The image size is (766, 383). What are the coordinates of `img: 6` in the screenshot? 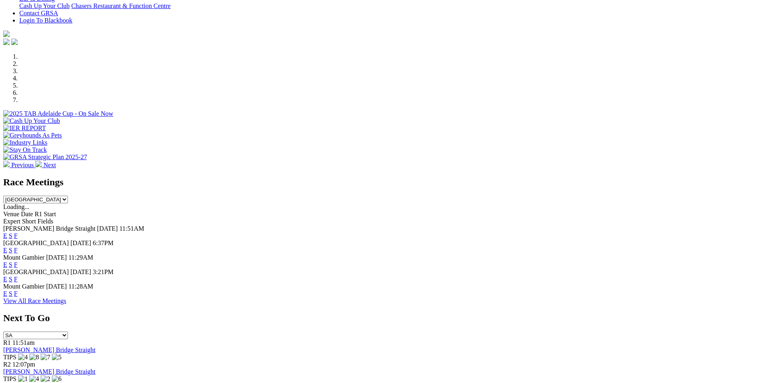 It's located at (57, 379).